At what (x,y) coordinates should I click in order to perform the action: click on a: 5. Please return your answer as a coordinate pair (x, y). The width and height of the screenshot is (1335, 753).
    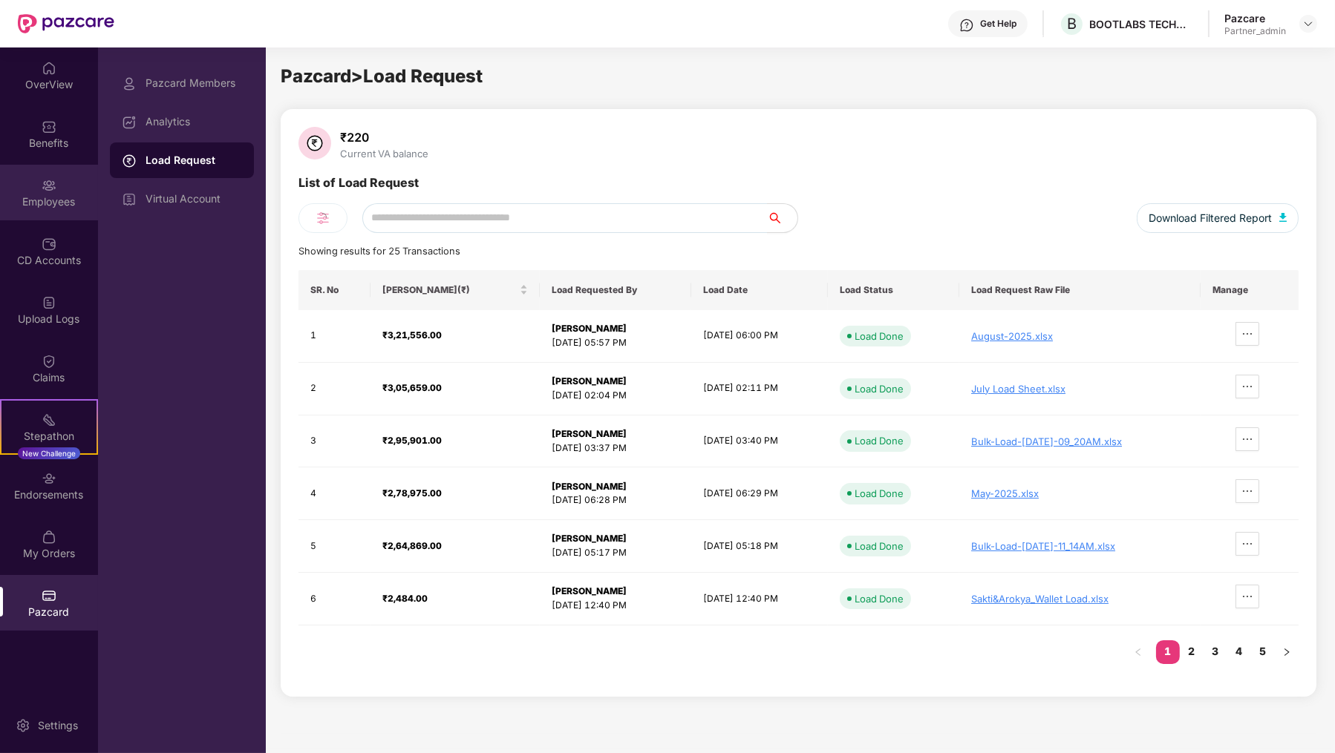
    Looking at the image, I should click on (1263, 652).